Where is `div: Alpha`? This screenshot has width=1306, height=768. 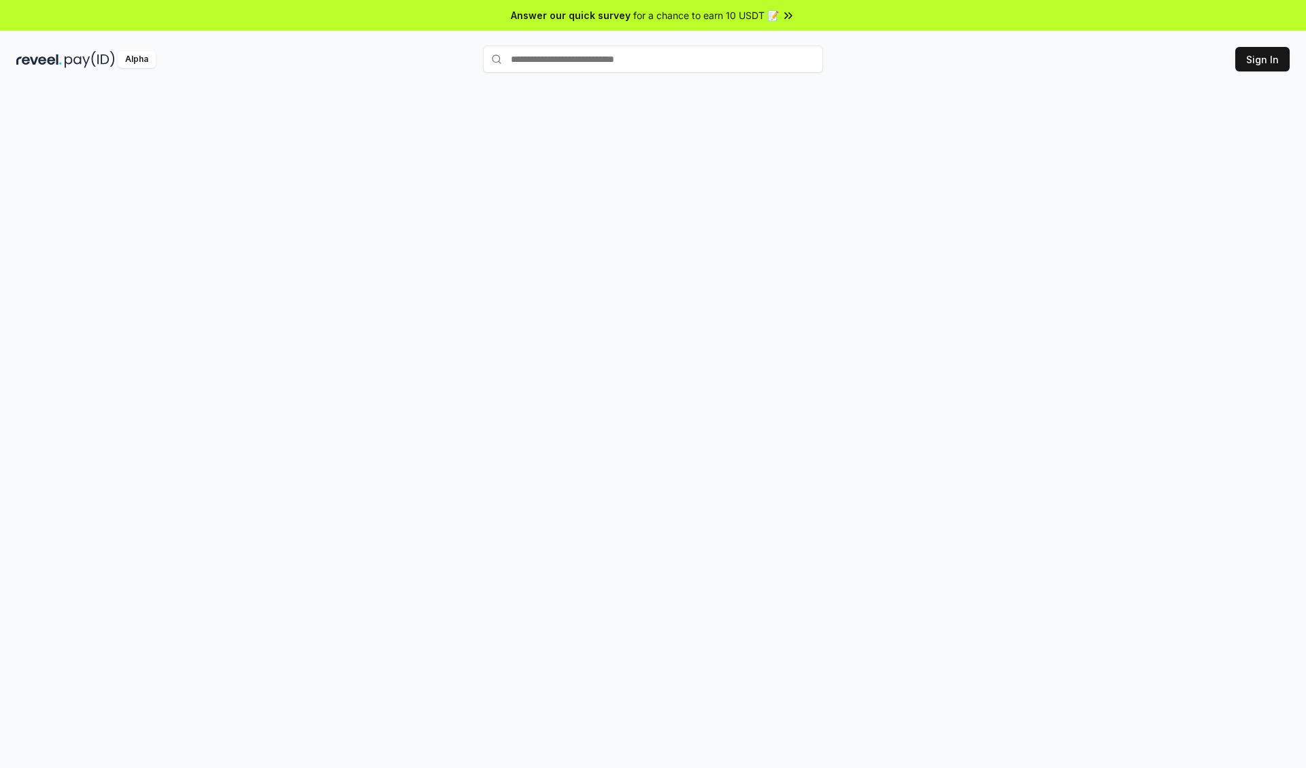 div: Alpha is located at coordinates (137, 59).